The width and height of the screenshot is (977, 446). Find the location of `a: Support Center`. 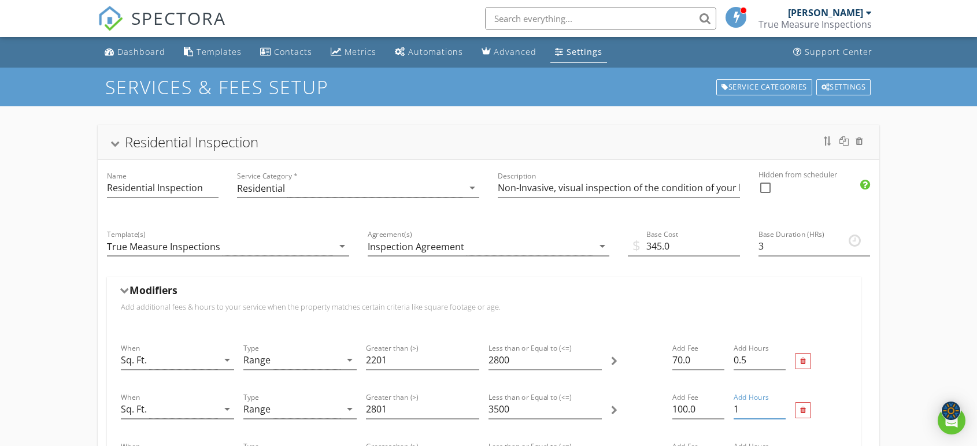

a: Support Center is located at coordinates (833, 52).